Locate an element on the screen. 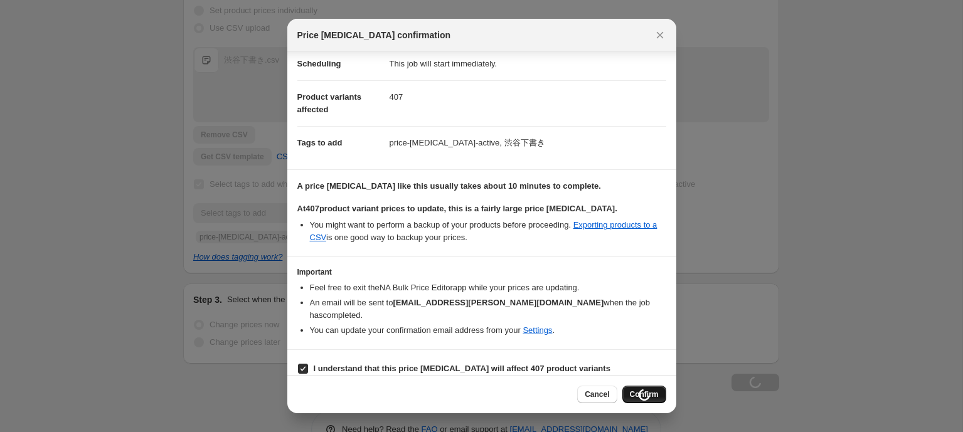  button: Close is located at coordinates (660, 35).